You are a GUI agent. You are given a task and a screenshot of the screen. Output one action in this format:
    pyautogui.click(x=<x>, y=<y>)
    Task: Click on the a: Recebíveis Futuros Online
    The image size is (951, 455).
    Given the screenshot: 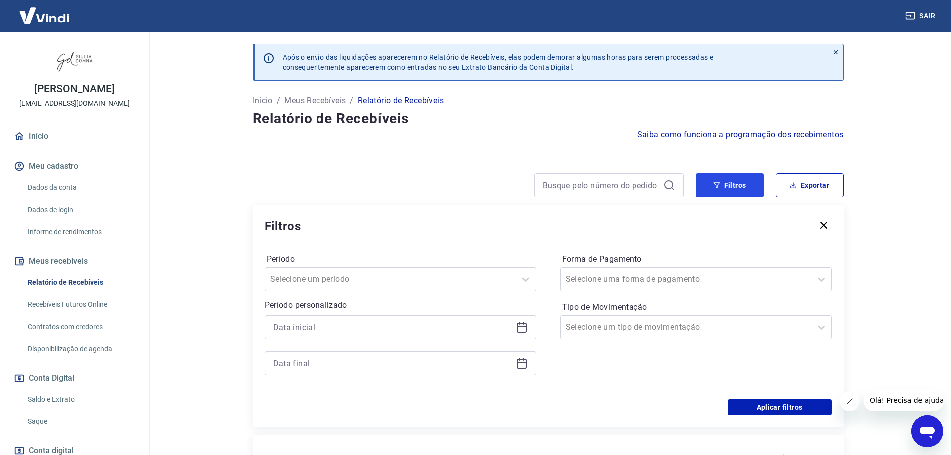 What is the action you would take?
    pyautogui.click(x=80, y=304)
    